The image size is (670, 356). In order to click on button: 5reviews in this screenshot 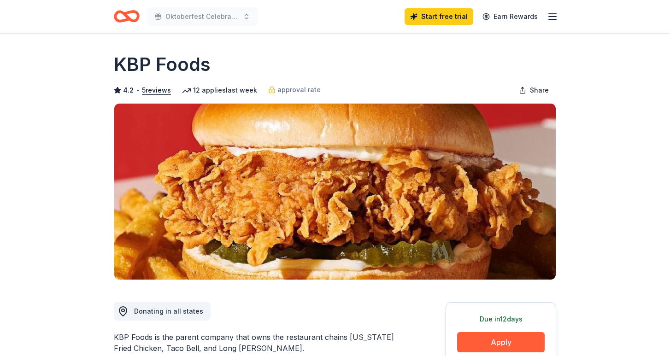, I will do `click(156, 90)`.